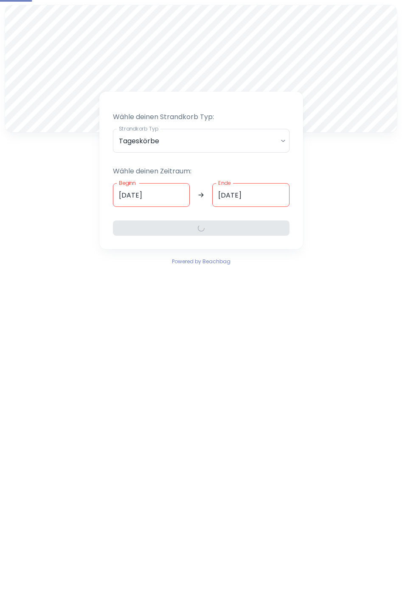  What do you see at coordinates (127, 183) in the screenshot?
I see `label: Beginn` at bounding box center [127, 183].